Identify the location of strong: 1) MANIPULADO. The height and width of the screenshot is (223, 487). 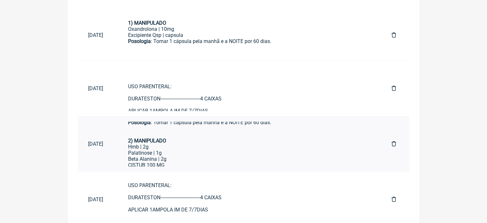
(147, 23).